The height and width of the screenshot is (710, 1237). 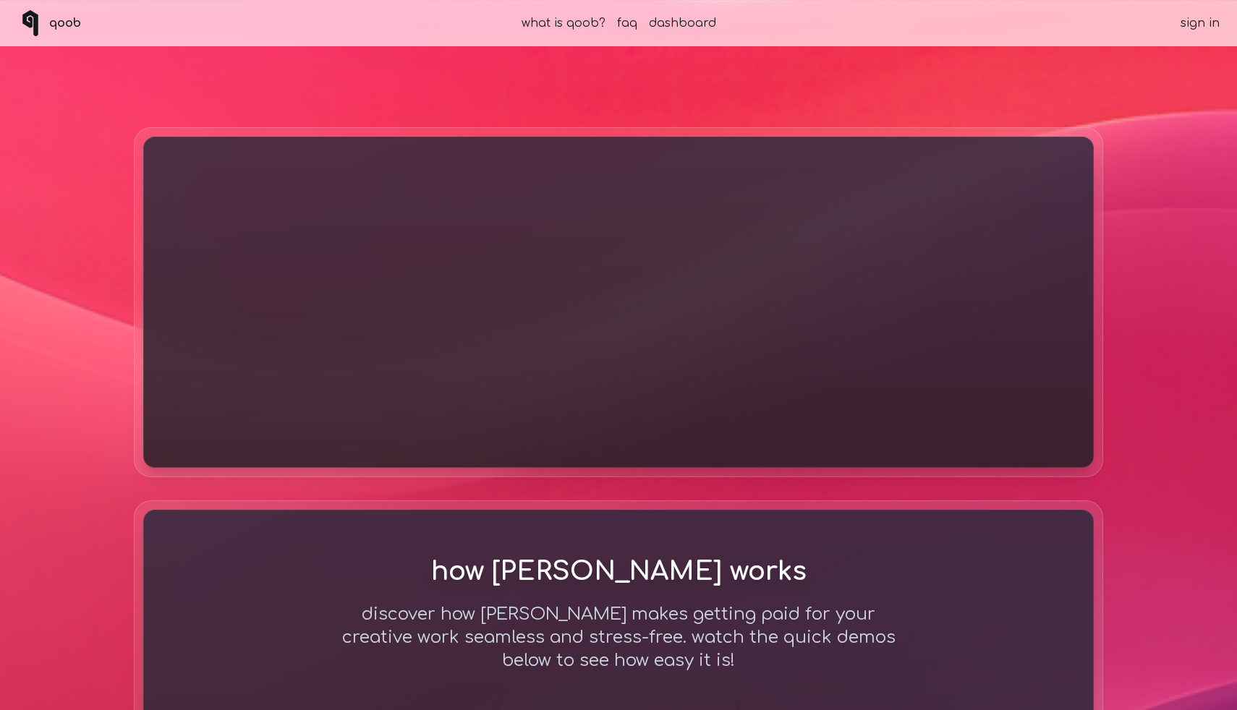 What do you see at coordinates (627, 23) in the screenshot?
I see `a: faq` at bounding box center [627, 23].